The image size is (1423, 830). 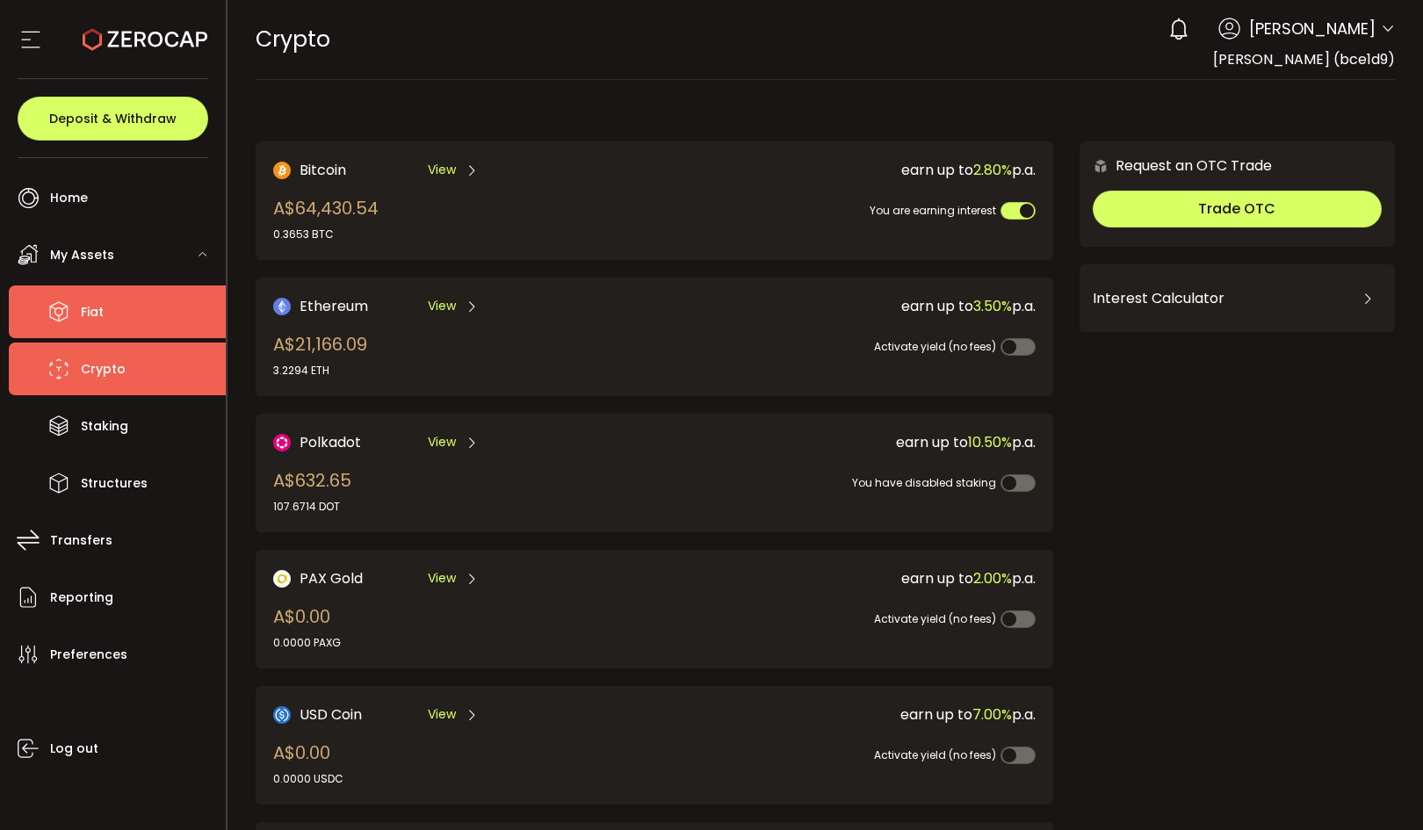 What do you see at coordinates (282, 170) in the screenshot?
I see `img: Bitcoin` at bounding box center [282, 170].